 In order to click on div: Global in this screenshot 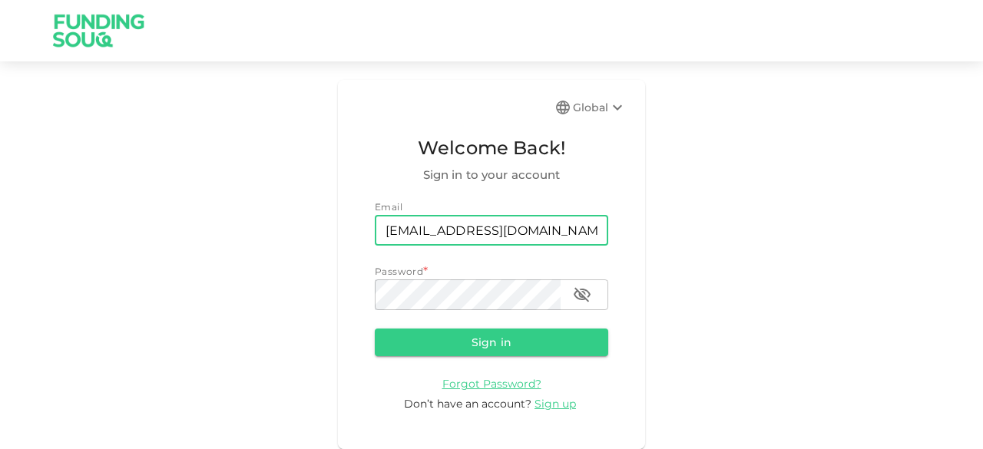, I will do `click(600, 108)`.